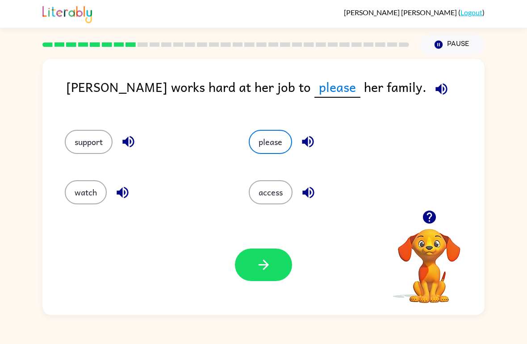 The image size is (527, 344). I want to click on button: watch, so click(86, 192).